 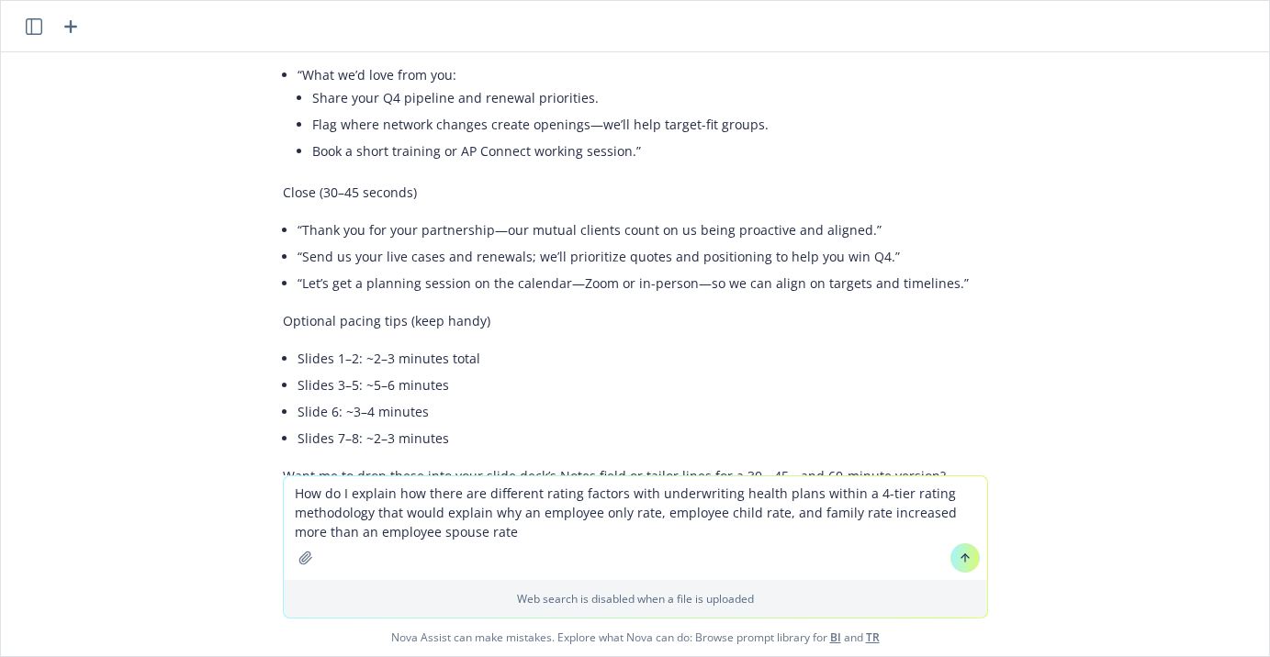 I want to click on li: Share your Q4 pipeline and renewal priorities., so click(x=650, y=97).